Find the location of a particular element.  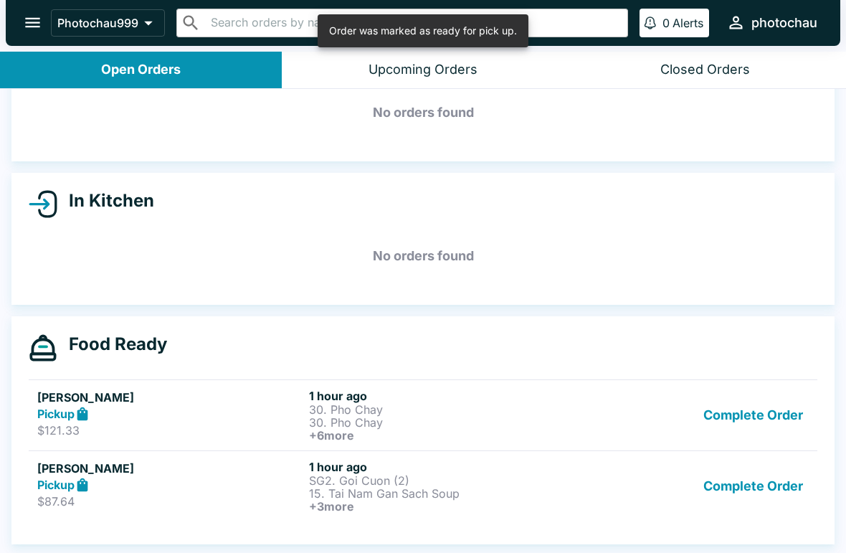

h4: In Kitchen is located at coordinates (105, 201).